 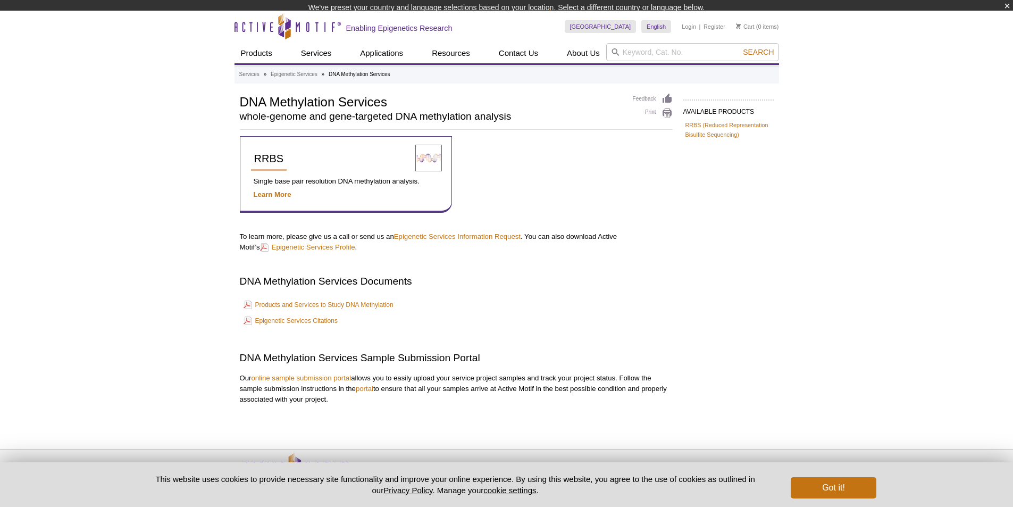 What do you see at coordinates (431, 117) in the screenshot?
I see `h2: whole-genome and gene-targeted DNA methylation analysis` at bounding box center [431, 117].